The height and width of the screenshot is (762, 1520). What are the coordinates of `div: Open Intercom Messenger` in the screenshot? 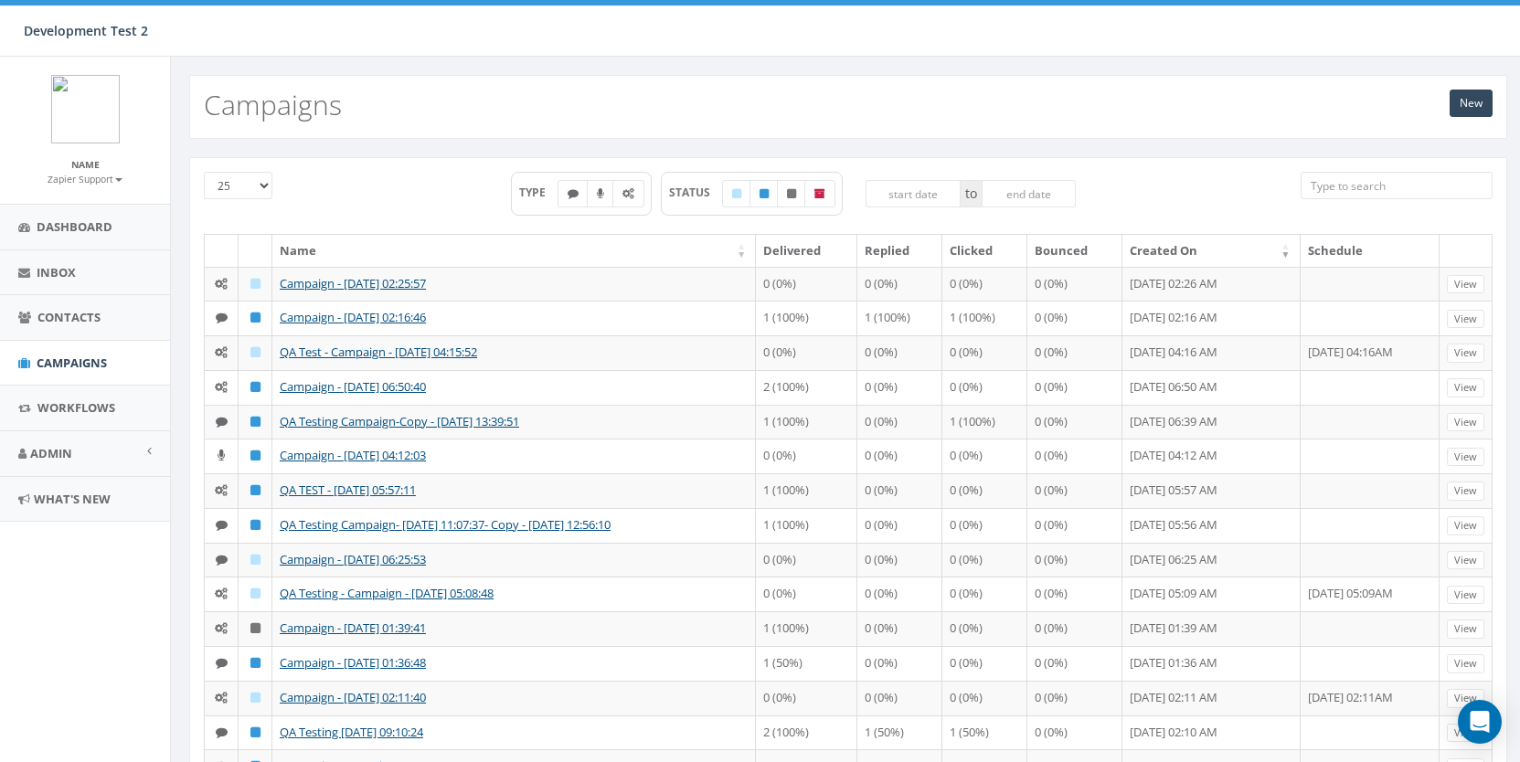 It's located at (1479, 722).